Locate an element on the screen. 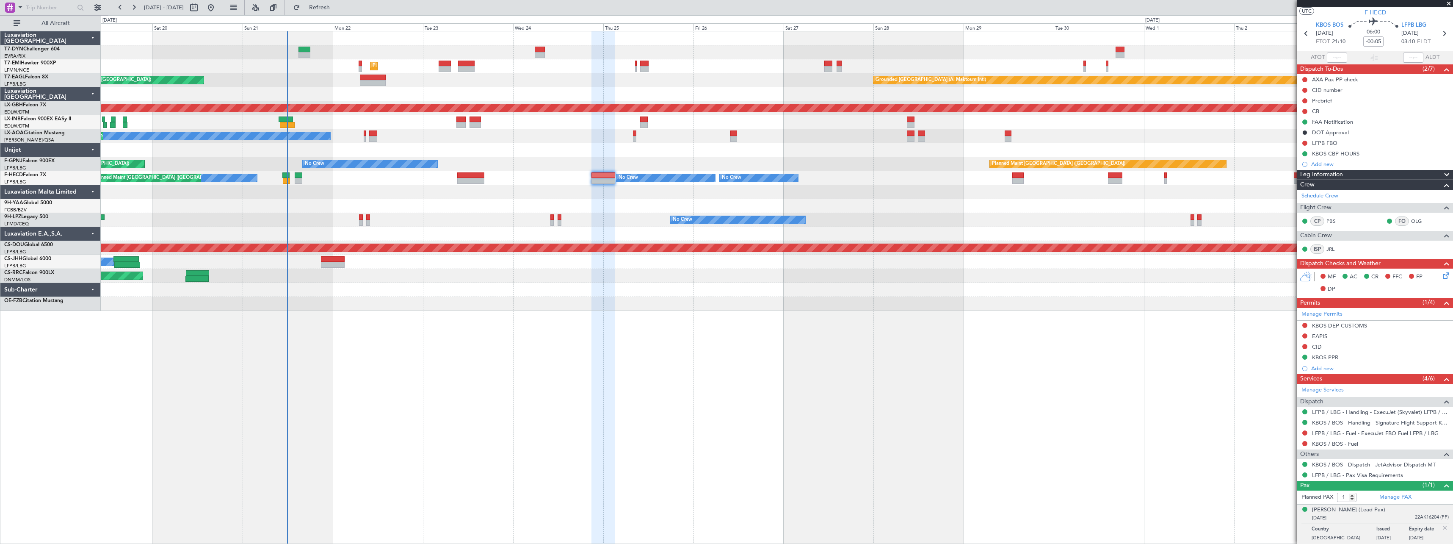  span: ETOT is located at coordinates (1323, 42).